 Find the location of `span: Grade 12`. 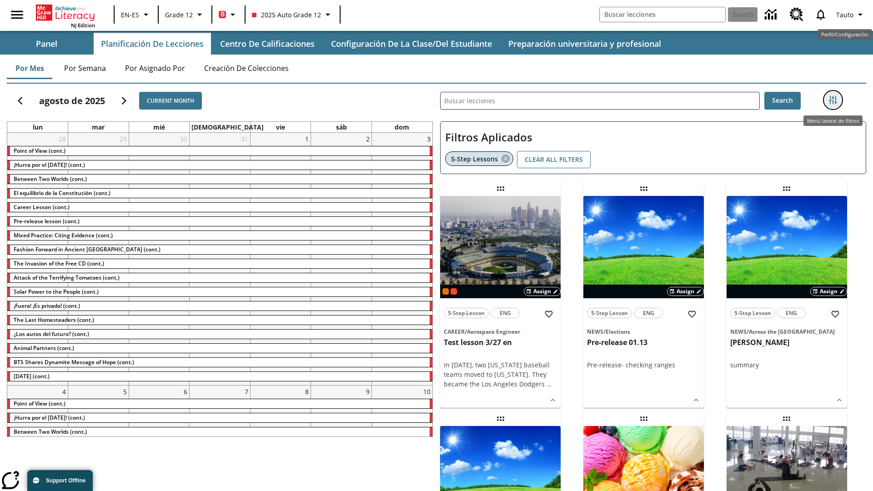

span: Grade 12 is located at coordinates (179, 15).